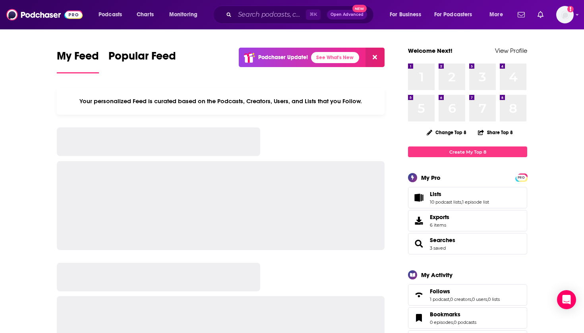 This screenshot has height=333, width=584. Describe the element at coordinates (142, 58) in the screenshot. I see `span: Popular Feed` at that location.